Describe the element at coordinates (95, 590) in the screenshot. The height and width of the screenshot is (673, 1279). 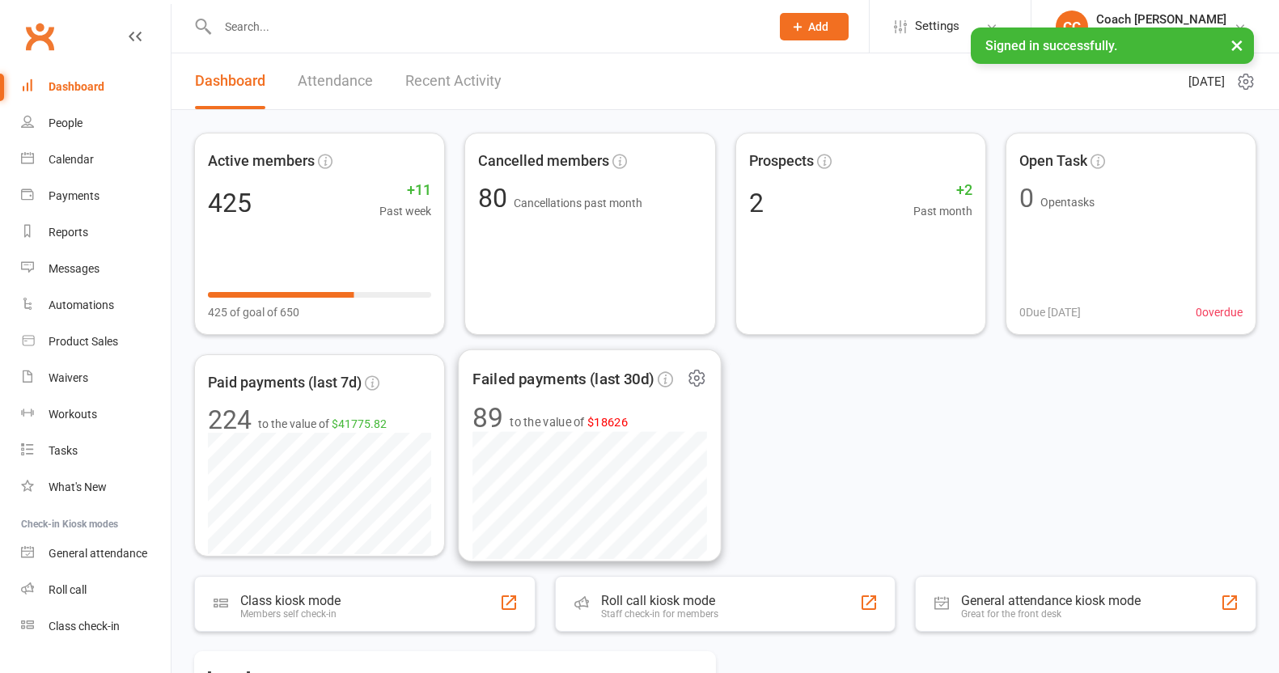
I see `a: Roll call` at that location.